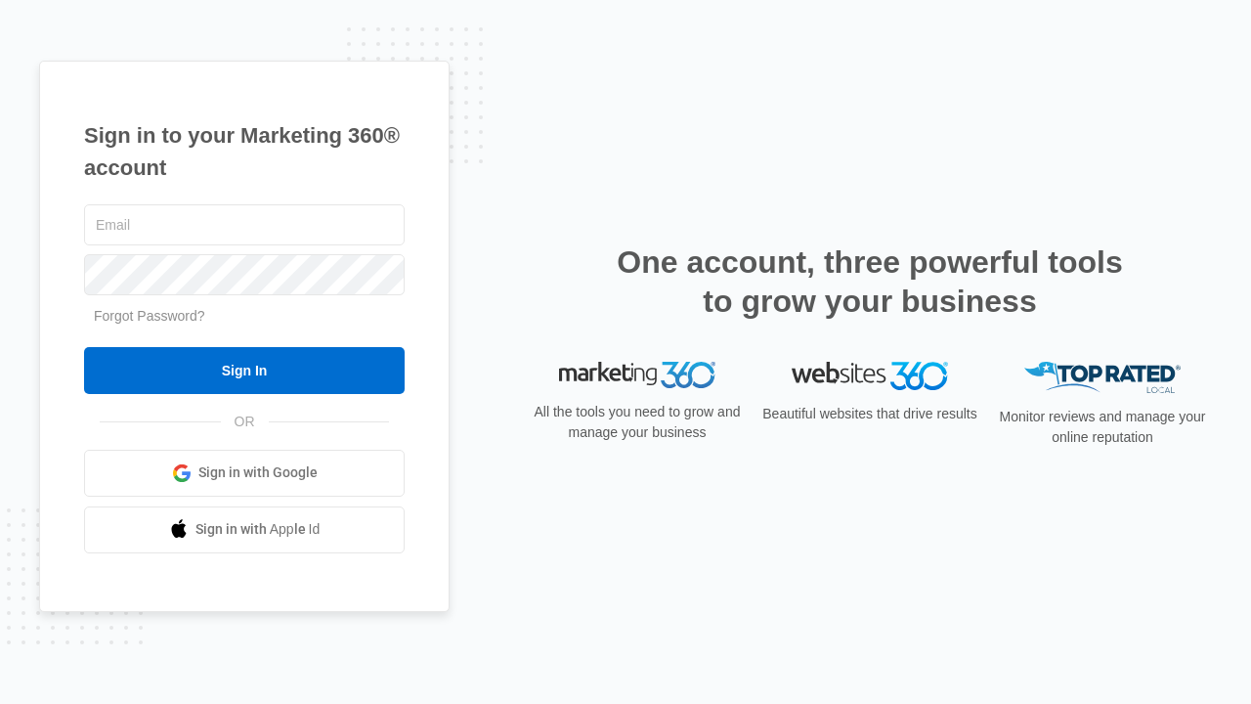 This screenshot has height=704, width=1251. What do you see at coordinates (258, 529) in the screenshot?
I see `span: Sign in with Apple Id` at bounding box center [258, 529].